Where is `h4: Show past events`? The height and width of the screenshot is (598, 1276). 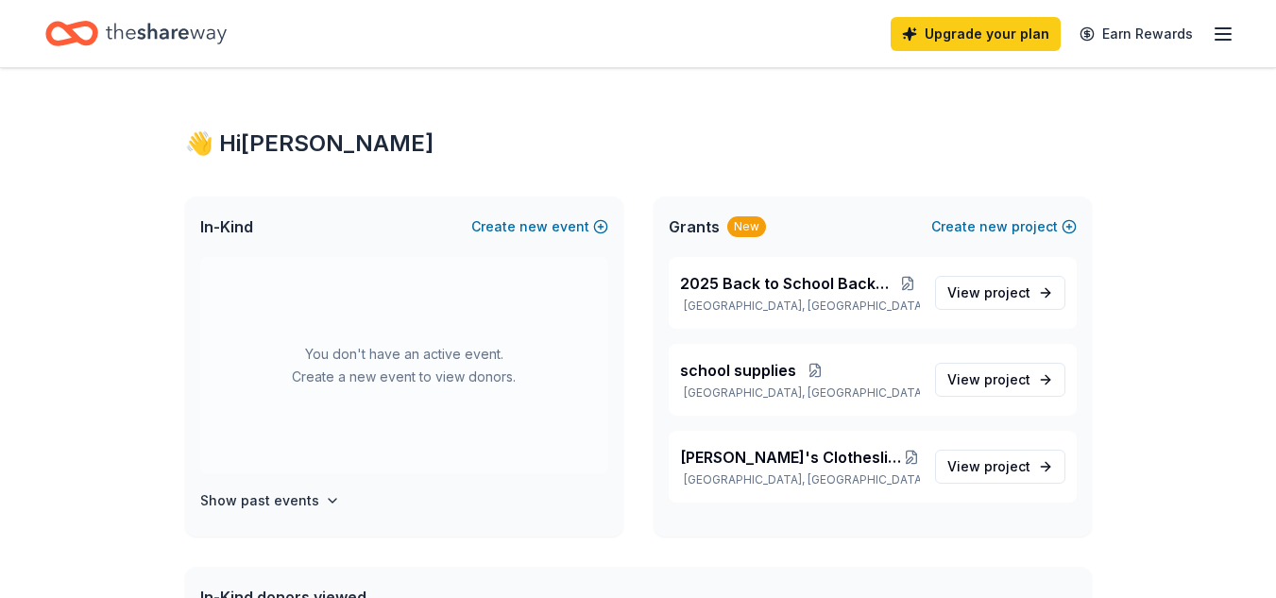
h4: Show past events is located at coordinates (260, 501).